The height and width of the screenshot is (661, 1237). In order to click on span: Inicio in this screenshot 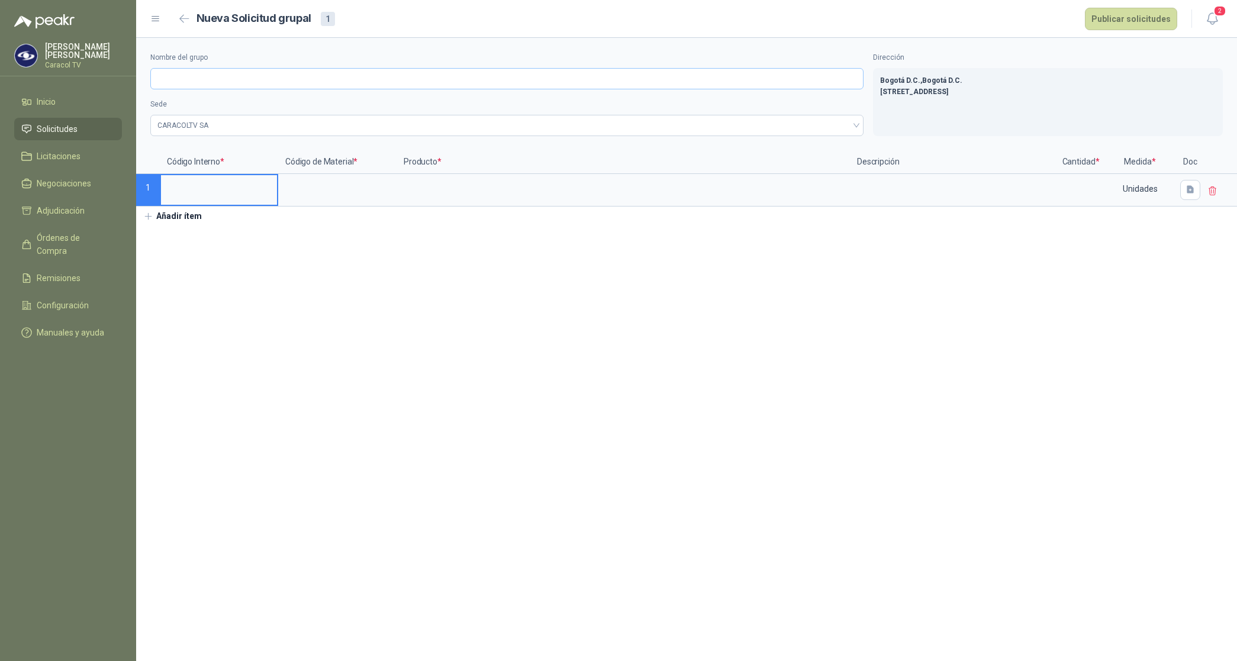, I will do `click(46, 102)`.